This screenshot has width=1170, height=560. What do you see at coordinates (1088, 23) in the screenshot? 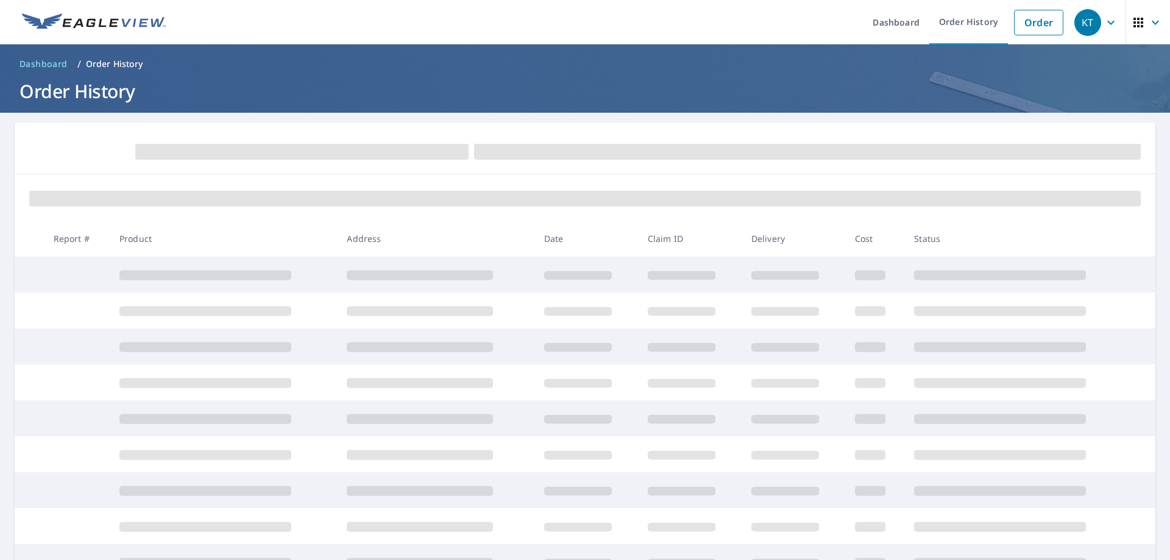
I see `div: KT` at bounding box center [1088, 23].